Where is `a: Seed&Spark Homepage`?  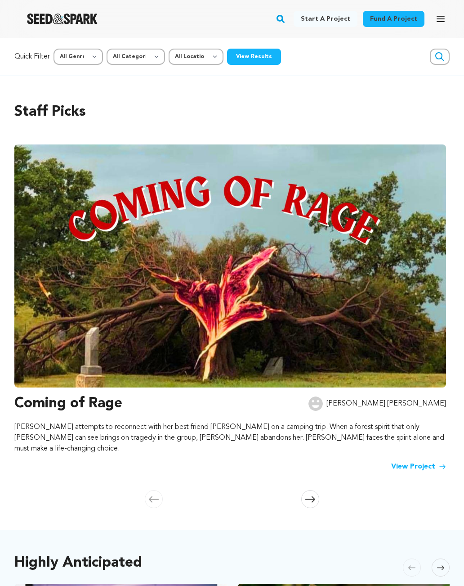
a: Seed&Spark Homepage is located at coordinates (62, 19).